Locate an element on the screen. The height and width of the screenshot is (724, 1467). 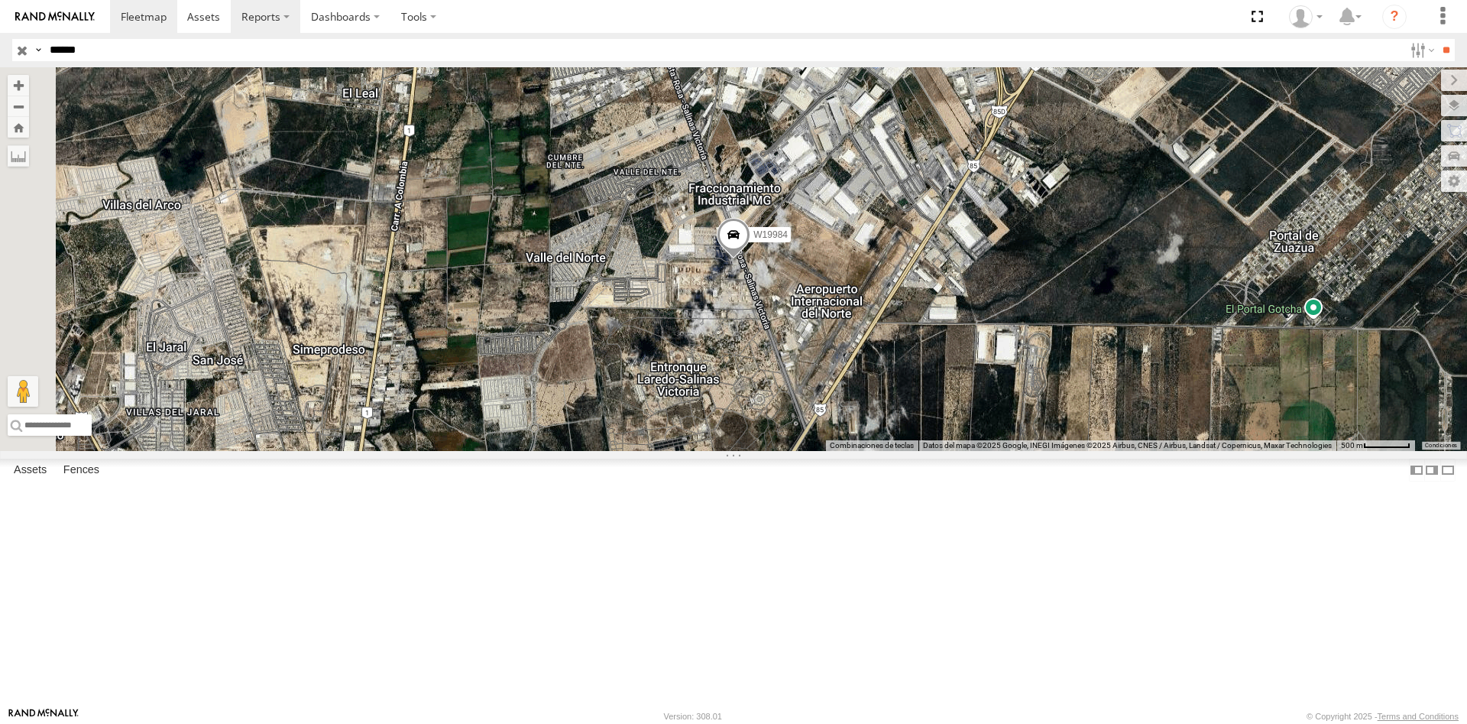
a: Condiciones (se abre en una nueva pestaña) is located at coordinates (1441, 446).